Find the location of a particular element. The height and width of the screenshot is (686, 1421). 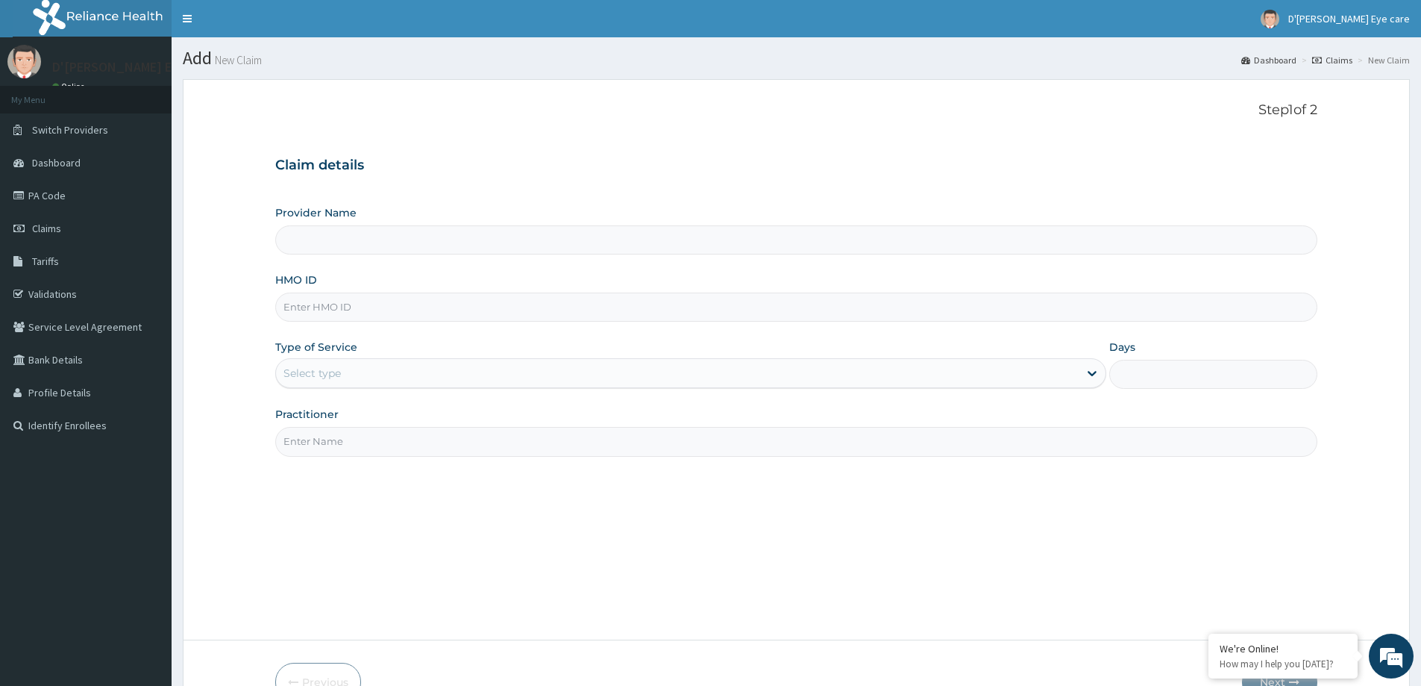

p: Step 1 of 2 is located at coordinates (796, 110).